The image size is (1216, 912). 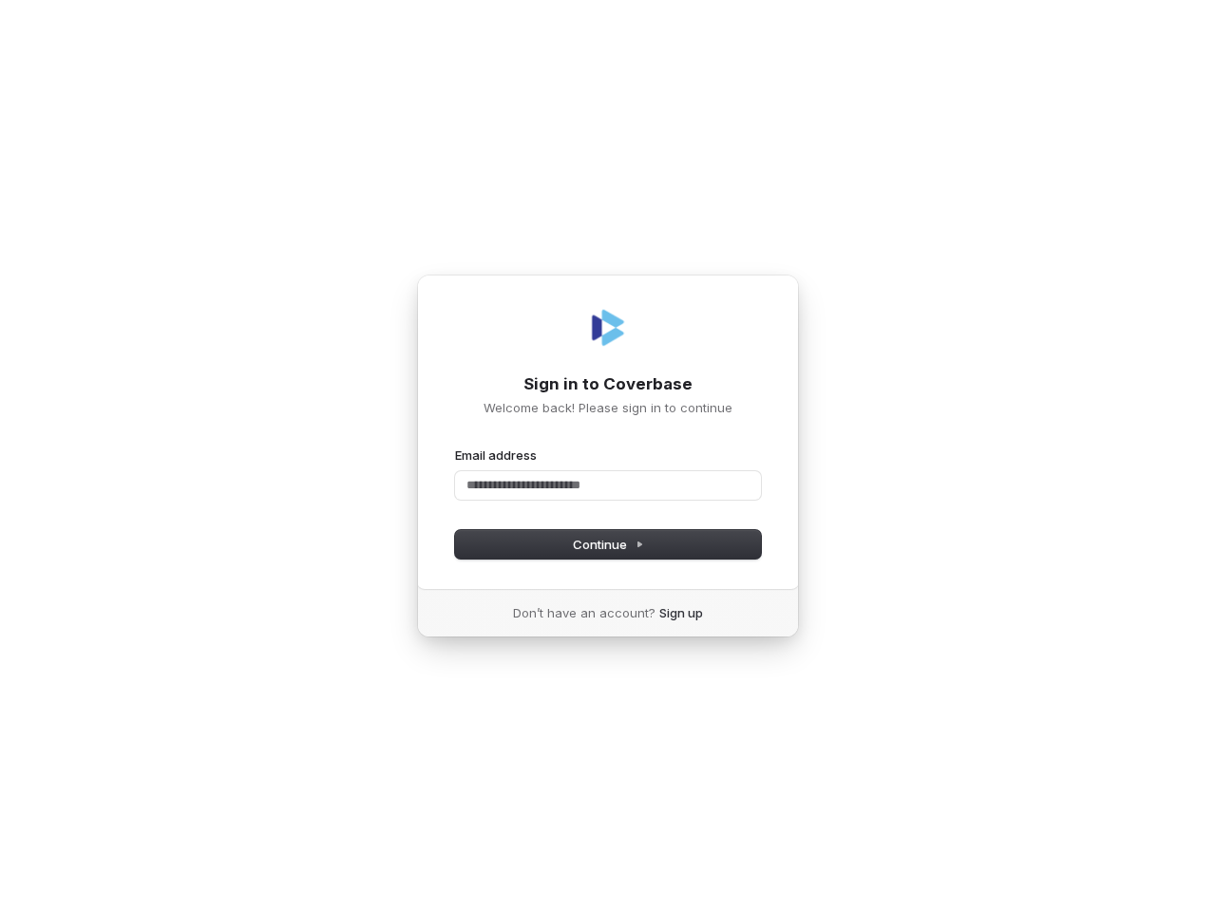 What do you see at coordinates (608, 328) in the screenshot?
I see `img: Coverbase` at bounding box center [608, 328].